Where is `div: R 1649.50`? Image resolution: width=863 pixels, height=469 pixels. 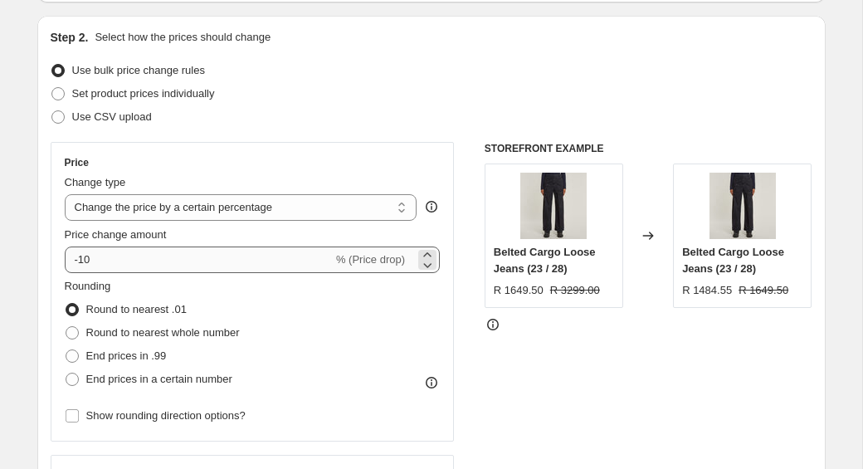
div: R 1649.50 is located at coordinates (518, 290).